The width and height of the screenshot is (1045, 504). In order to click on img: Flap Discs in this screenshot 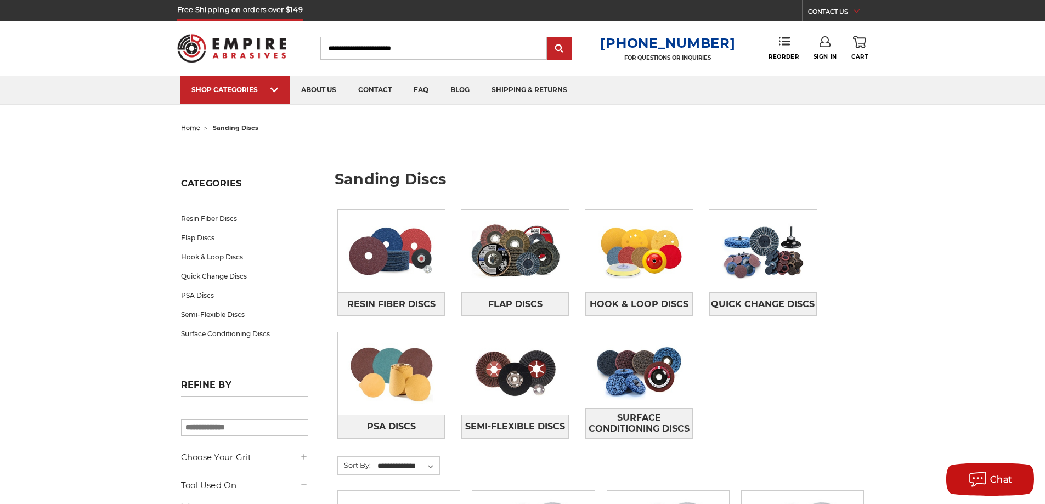, I will do `click(515, 251)`.